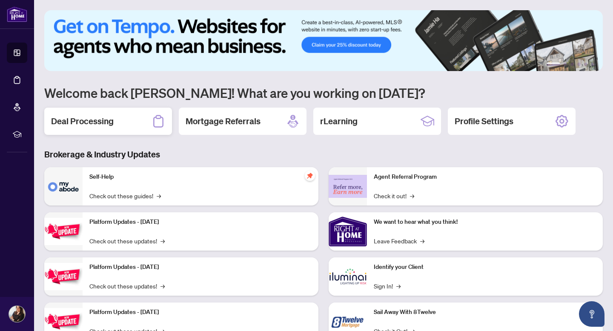  I want to click on h2: Profile Settings, so click(484, 121).